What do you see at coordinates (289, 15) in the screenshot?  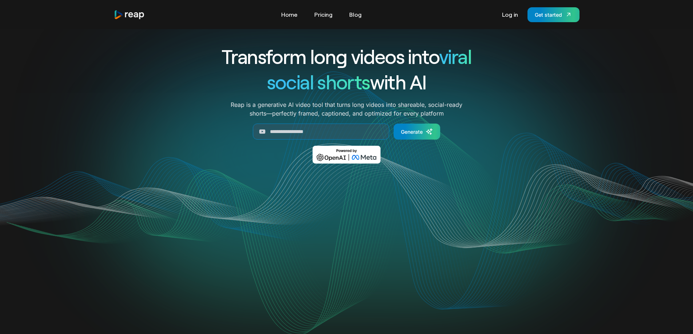 I see `a: Home` at bounding box center [289, 15].